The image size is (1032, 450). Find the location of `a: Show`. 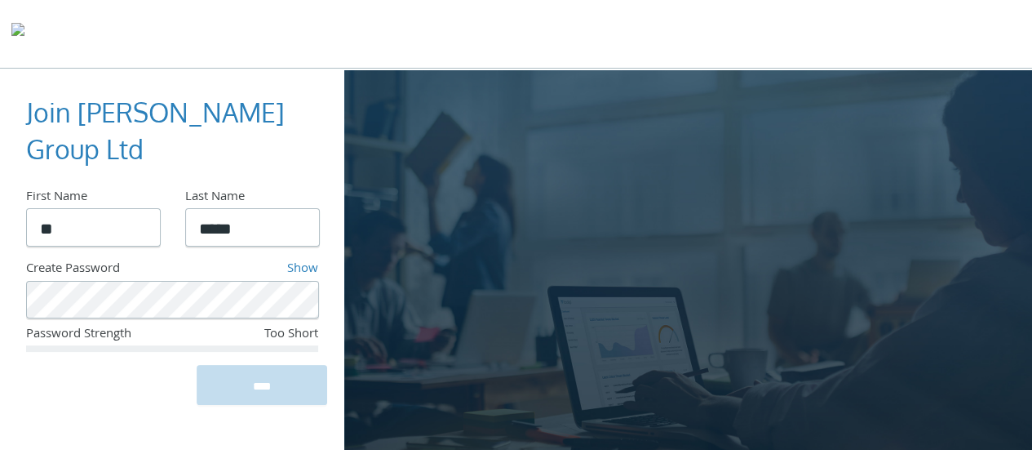

a: Show is located at coordinates (303, 269).